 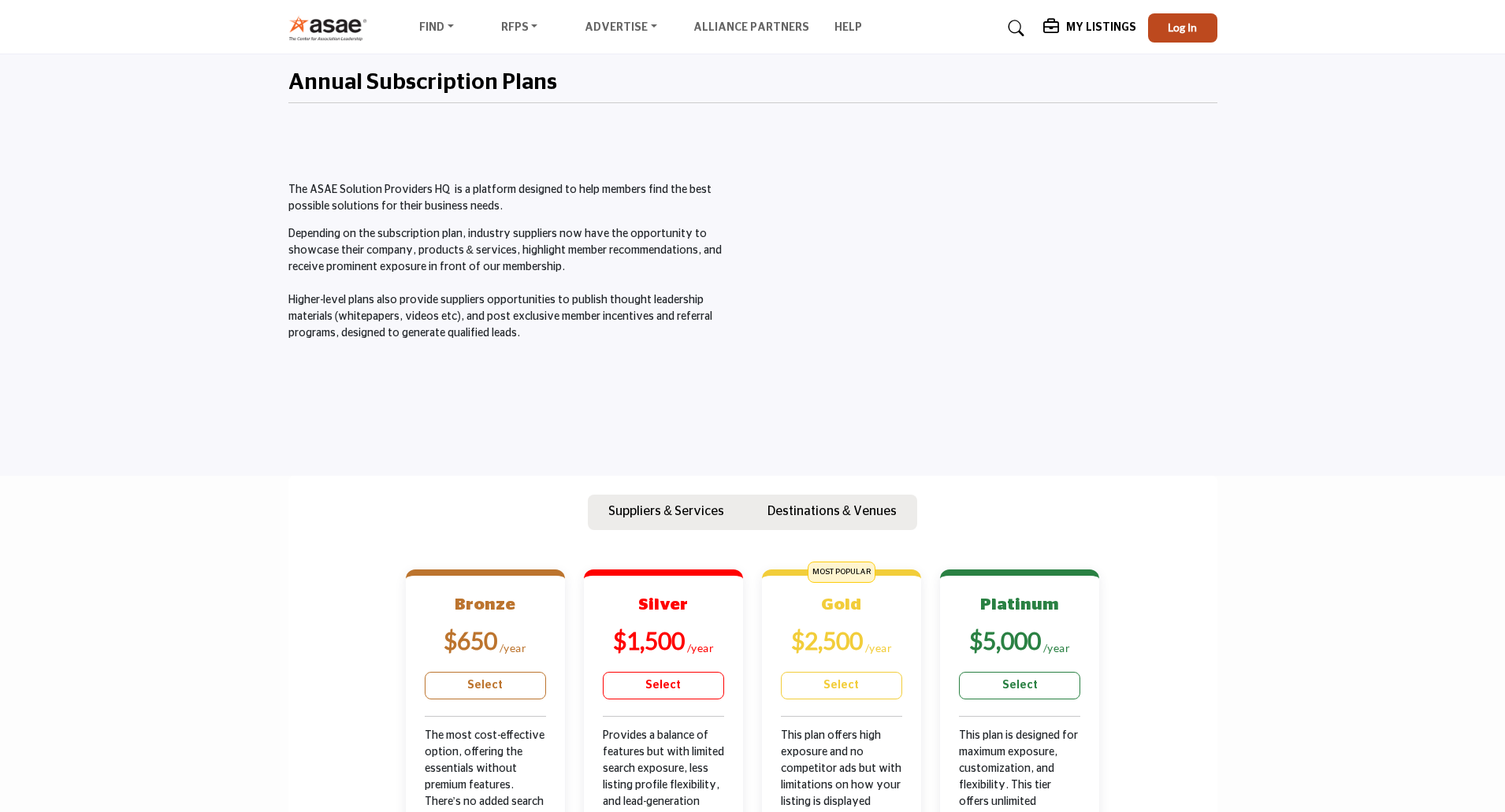 I want to click on p: Depending on the subscription plan, industry suppliers now have the opportunity to showcase their..., so click(x=516, y=284).